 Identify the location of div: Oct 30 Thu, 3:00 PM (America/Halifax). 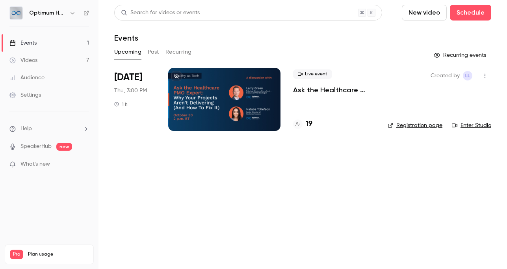
(135, 99).